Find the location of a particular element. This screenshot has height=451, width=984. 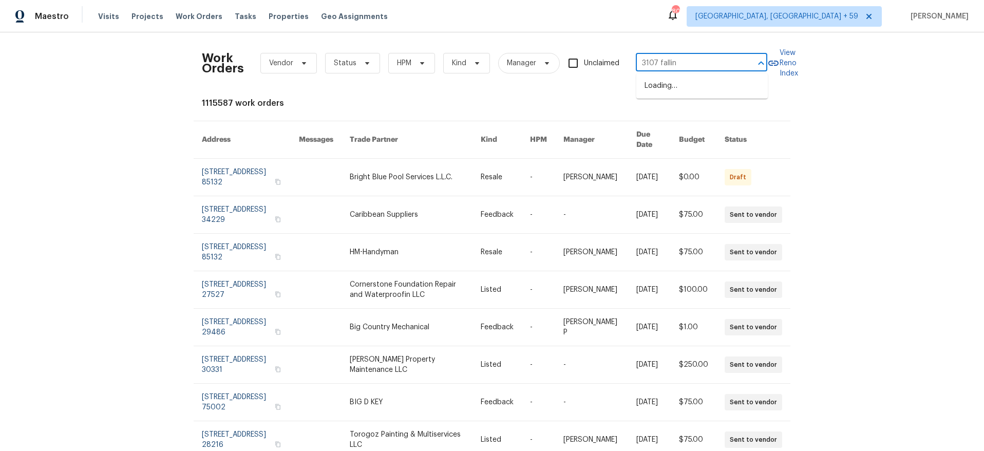

td: Caribbean Suppliers is located at coordinates (407, 215).